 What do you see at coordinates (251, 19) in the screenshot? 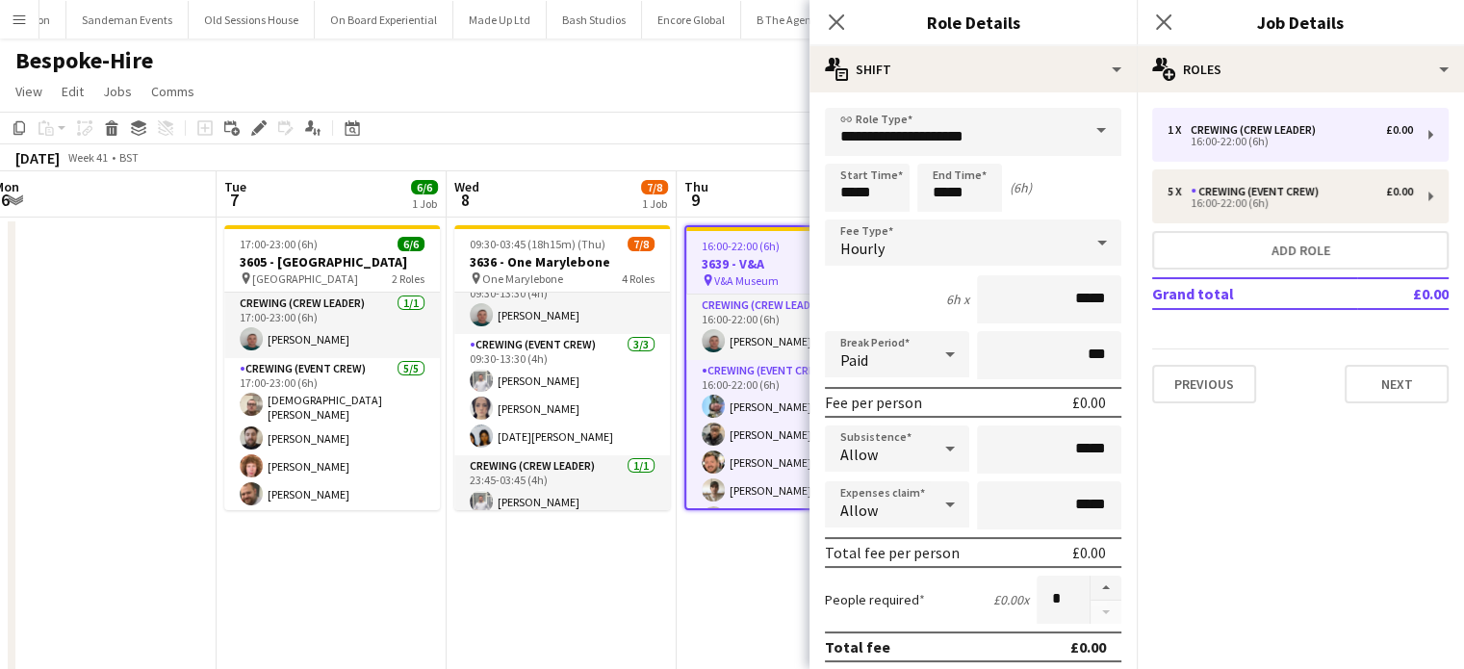
I see `button: Old Sessions House` at bounding box center [251, 19].